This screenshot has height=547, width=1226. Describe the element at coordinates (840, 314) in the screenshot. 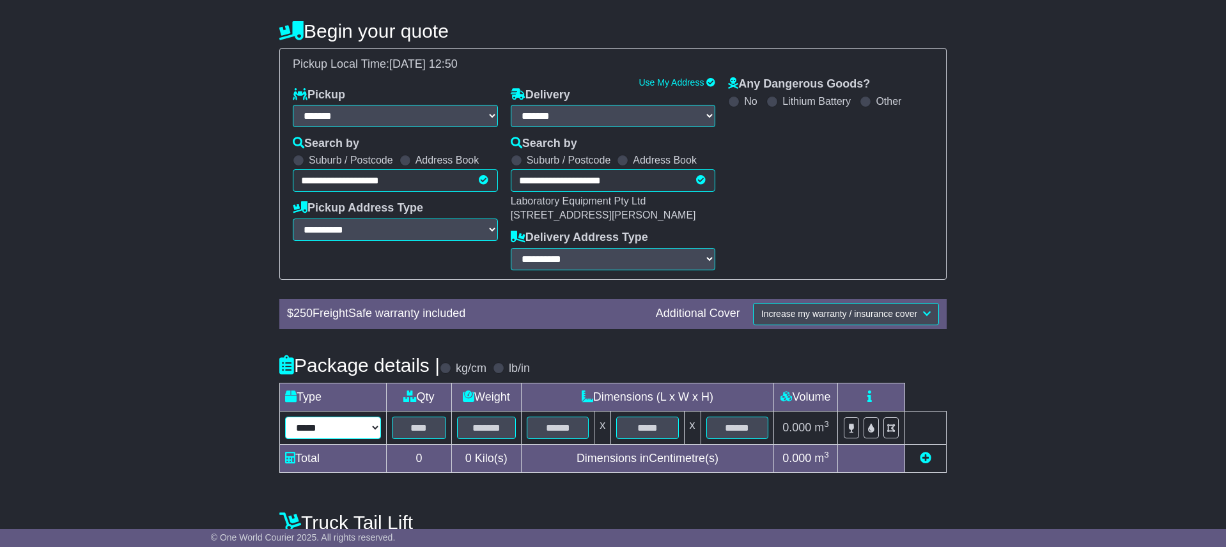

I see `span: Increase my warranty / insurance cover` at that location.